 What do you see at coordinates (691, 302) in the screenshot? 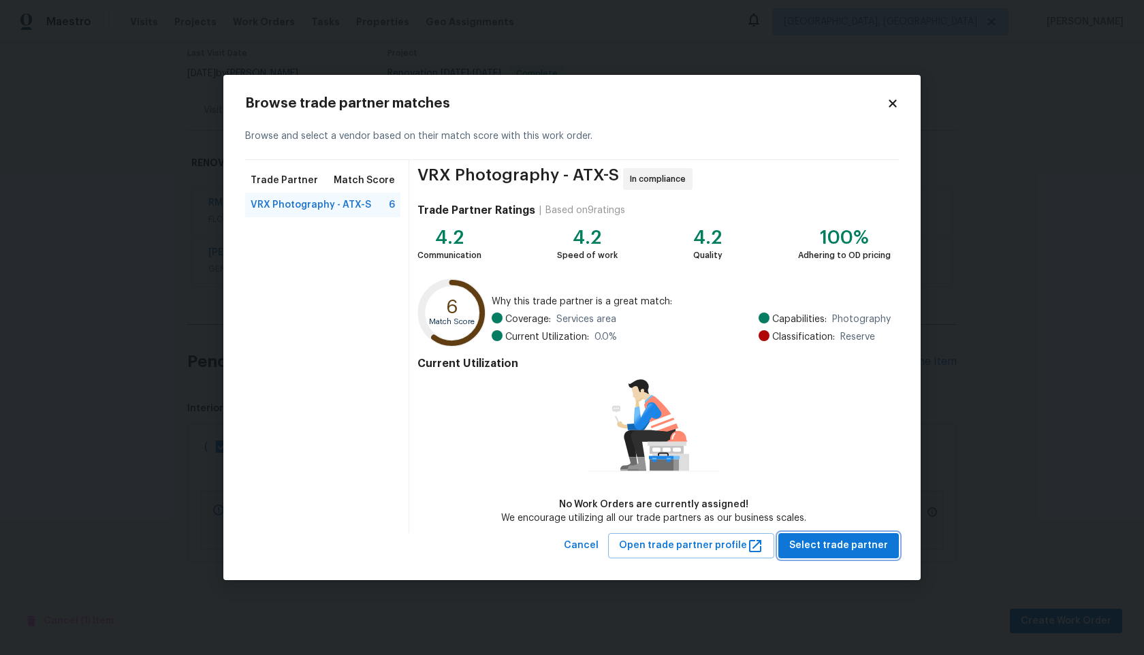
I see `span: Why this trade partner is a great match:` at bounding box center [691, 302].